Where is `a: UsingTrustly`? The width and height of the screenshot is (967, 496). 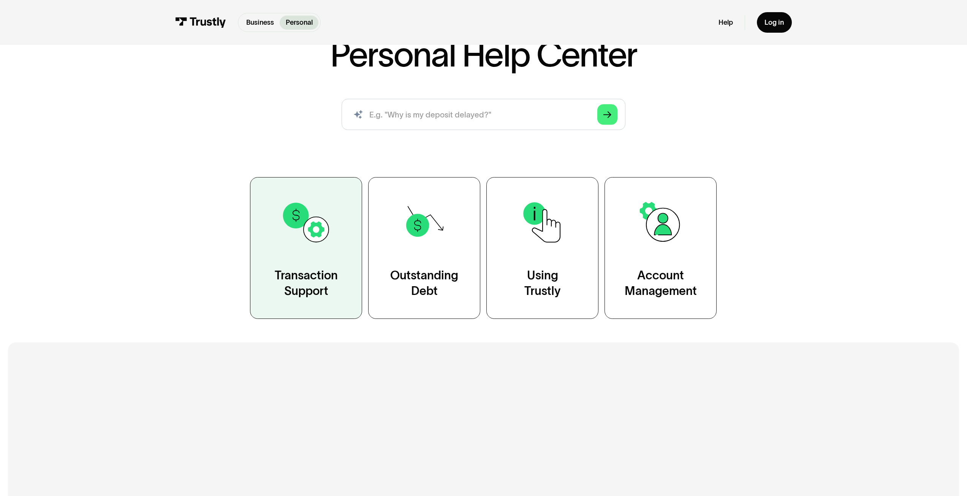
a: UsingTrustly is located at coordinates (542, 248).